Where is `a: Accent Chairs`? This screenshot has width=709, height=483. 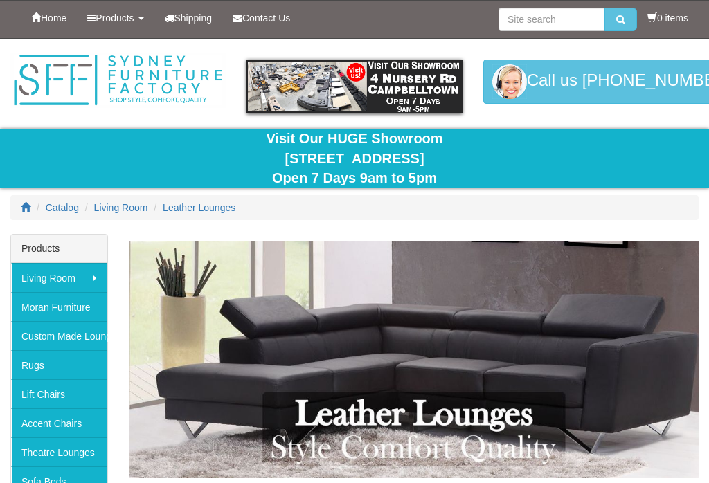
a: Accent Chairs is located at coordinates (59, 423).